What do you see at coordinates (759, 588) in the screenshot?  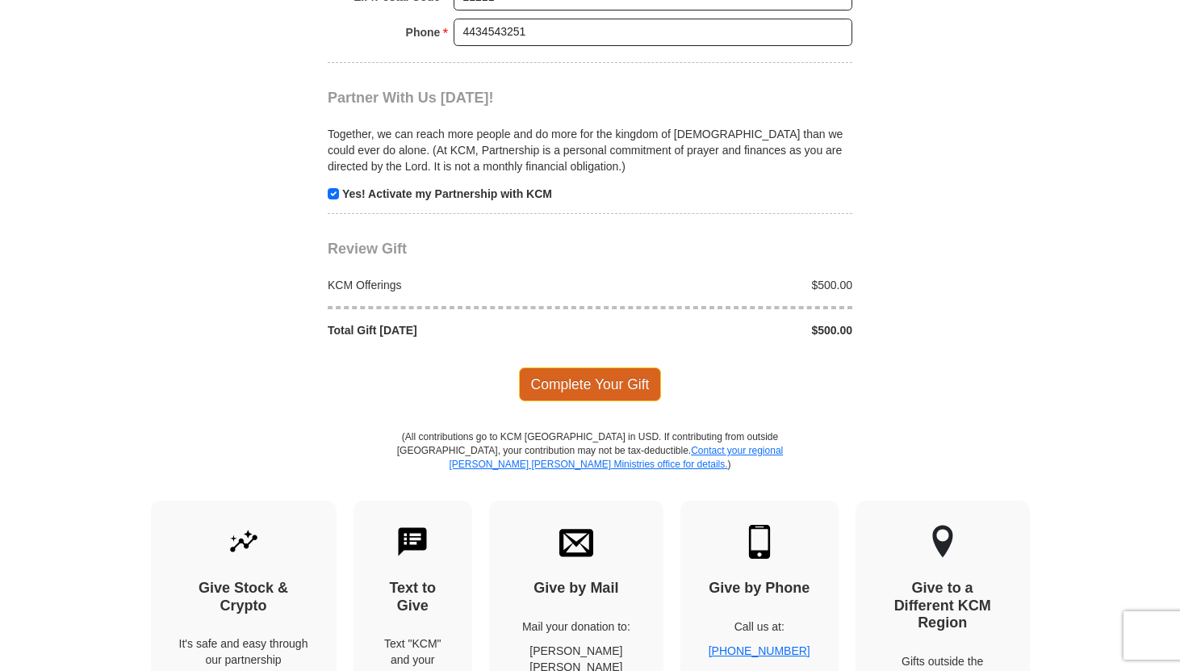 I see `h4: Give by Phone` at bounding box center [759, 588].